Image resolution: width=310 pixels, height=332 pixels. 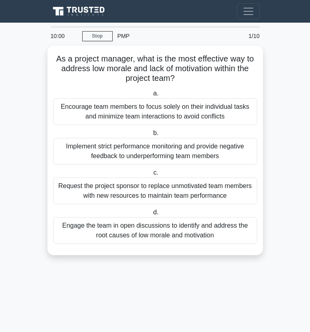 What do you see at coordinates (64, 36) in the screenshot?
I see `div: 10:00` at bounding box center [64, 36].